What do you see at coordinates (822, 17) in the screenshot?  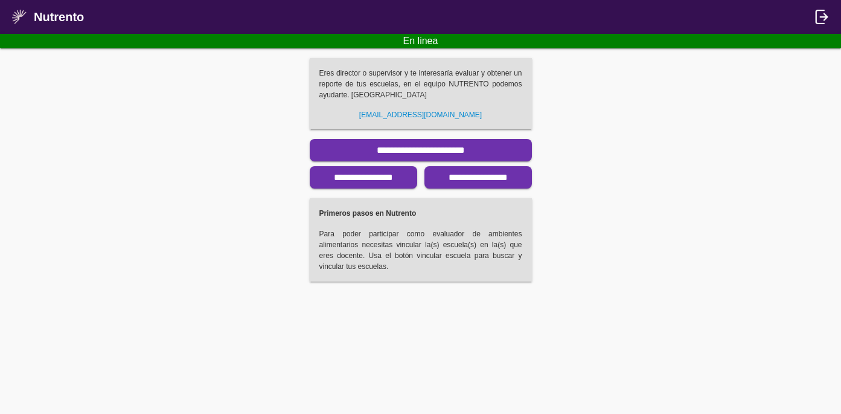 I see `img: logout-icon` at bounding box center [822, 17].